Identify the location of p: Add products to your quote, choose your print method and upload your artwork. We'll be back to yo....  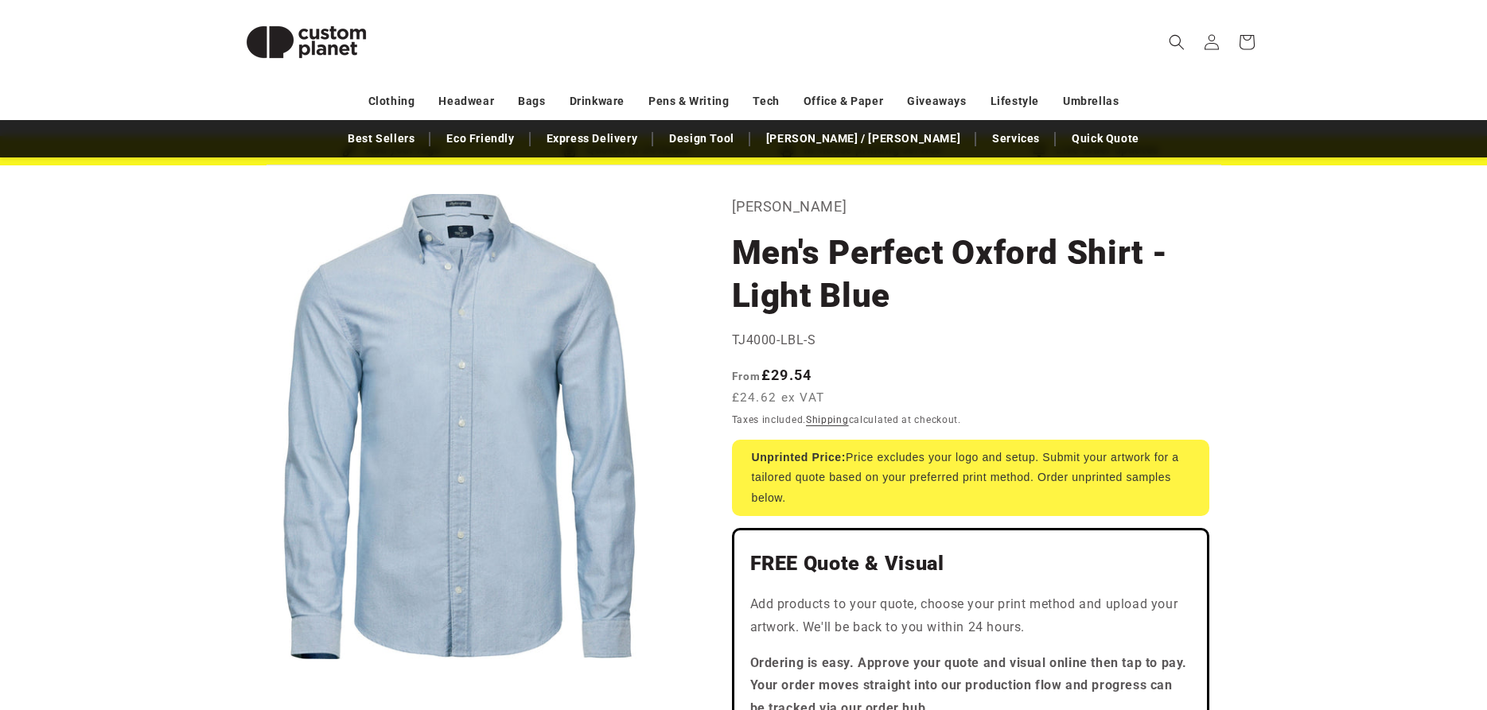
(970, 616).